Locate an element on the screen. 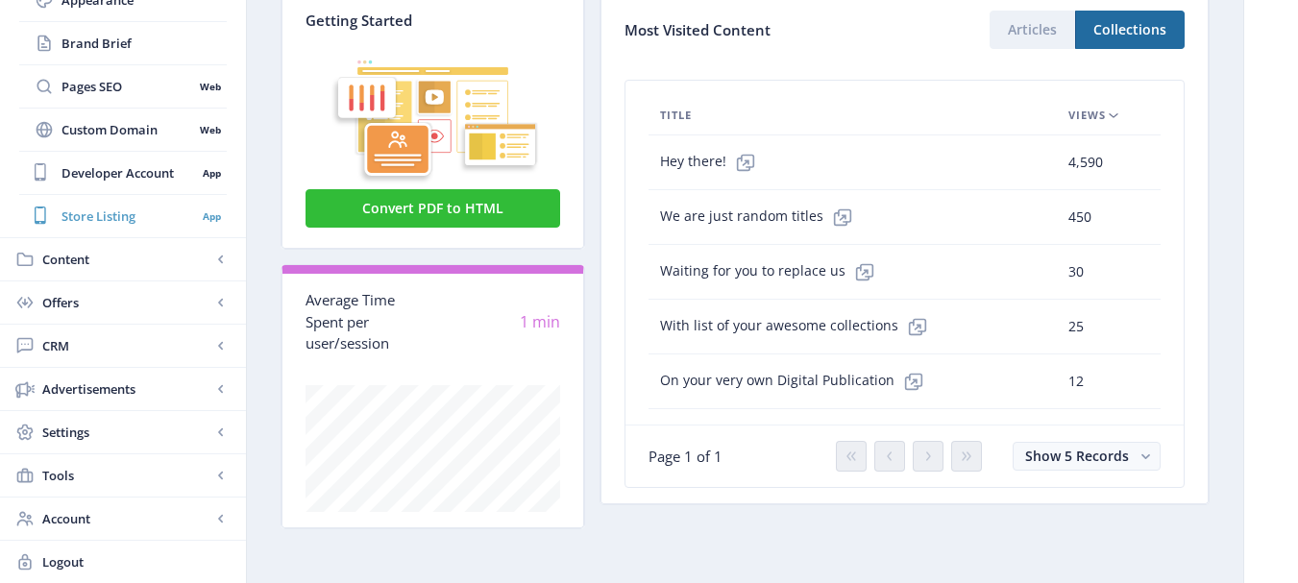 The height and width of the screenshot is (583, 1298). button: Show 5 Records is located at coordinates (1087, 457).